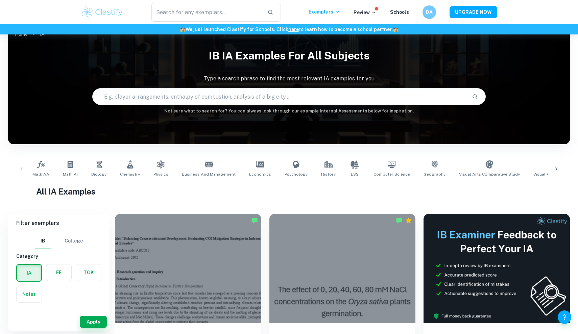 The width and height of the screenshot is (578, 334). What do you see at coordinates (489, 174) in the screenshot?
I see `span: Visual Arts Comparative Study` at bounding box center [489, 174].